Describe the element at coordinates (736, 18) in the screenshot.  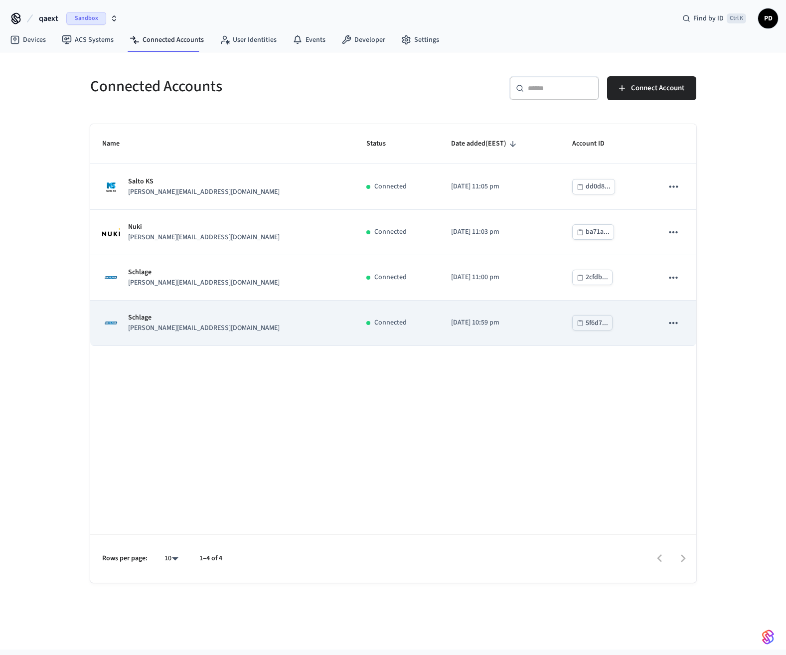
I see `span: Ctrl K` at that location.